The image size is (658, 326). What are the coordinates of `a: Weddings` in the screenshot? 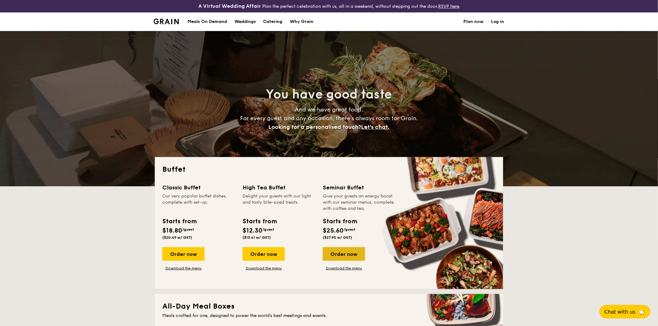 It's located at (245, 22).